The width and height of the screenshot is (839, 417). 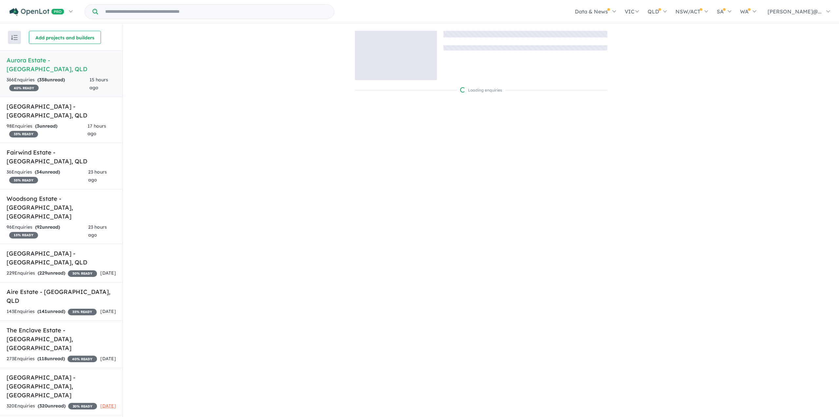 What do you see at coordinates (47, 130) in the screenshot?
I see `div: 98 Enquir ies` at bounding box center [47, 130].